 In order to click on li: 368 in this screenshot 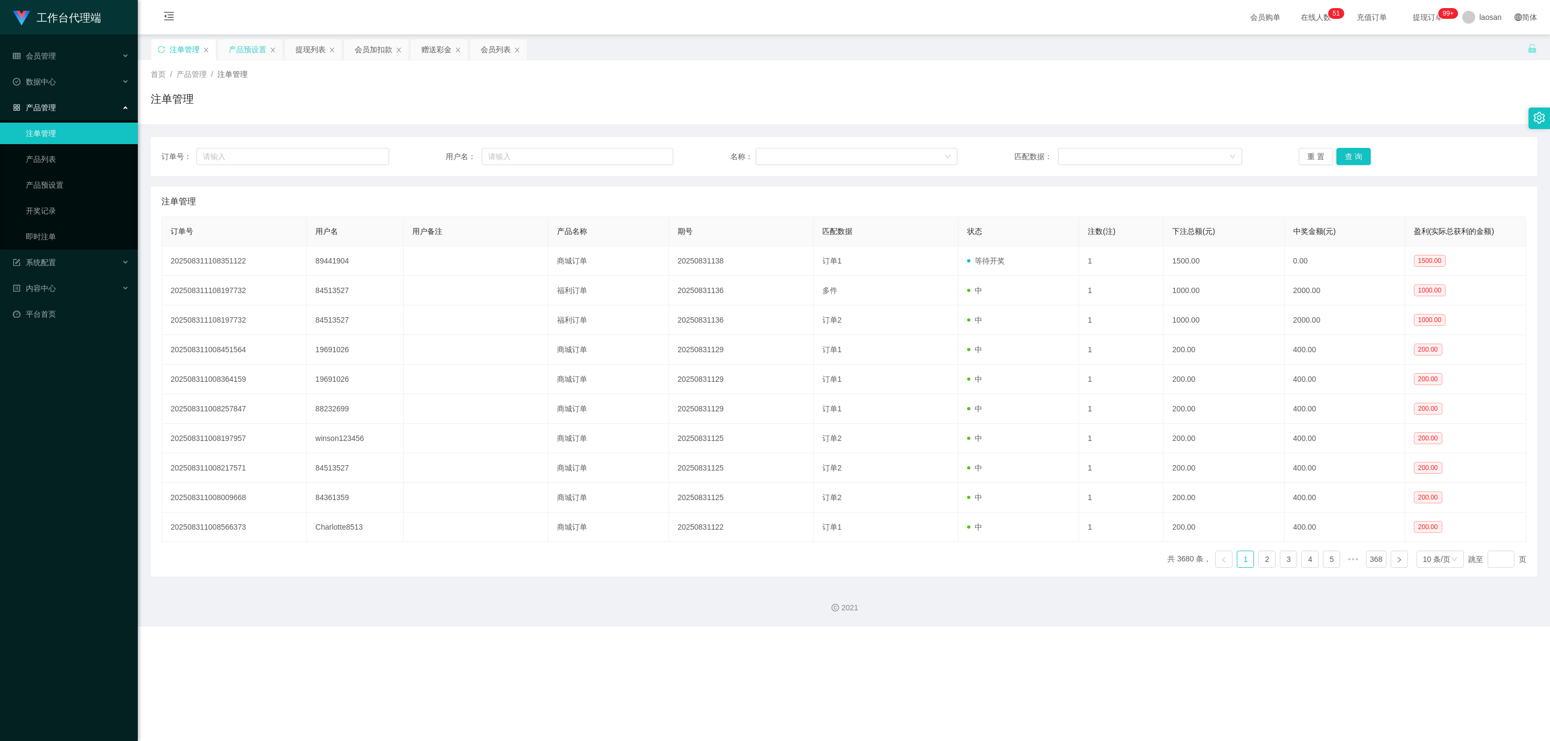, I will do `click(1375, 560)`.